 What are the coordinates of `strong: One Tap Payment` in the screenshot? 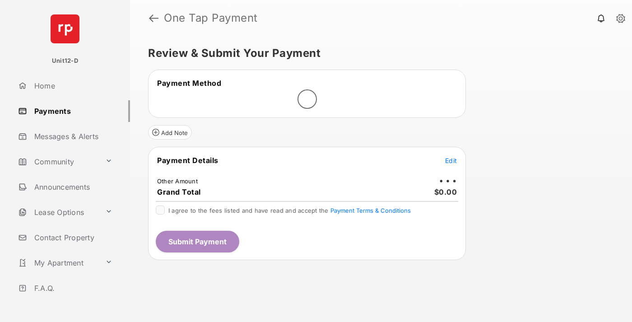 It's located at (211, 18).